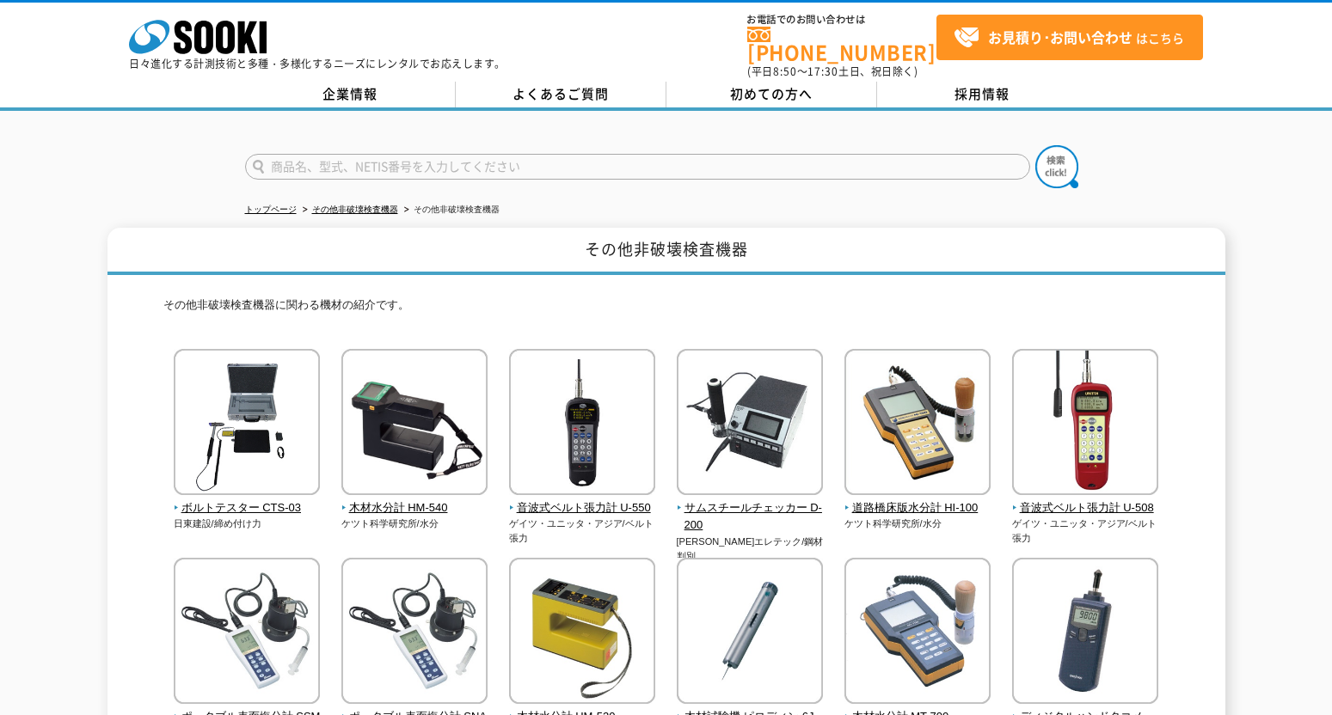 This screenshot has width=1332, height=715. I want to click on p: 日々進化する計測技術と多種・多様化するニーズにレンタルでお応えします。, so click(317, 64).